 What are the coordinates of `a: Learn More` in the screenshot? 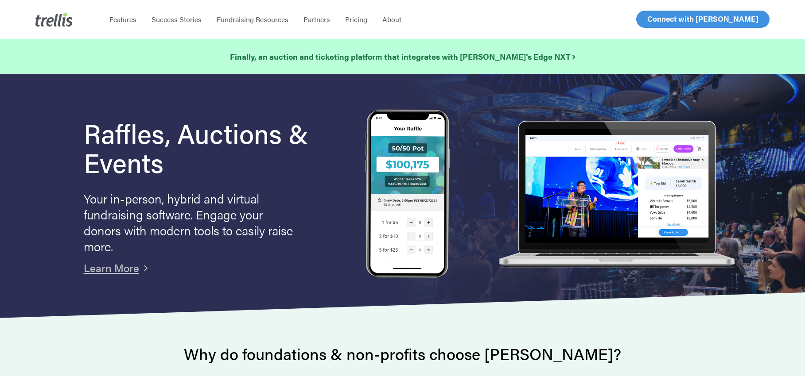 It's located at (111, 268).